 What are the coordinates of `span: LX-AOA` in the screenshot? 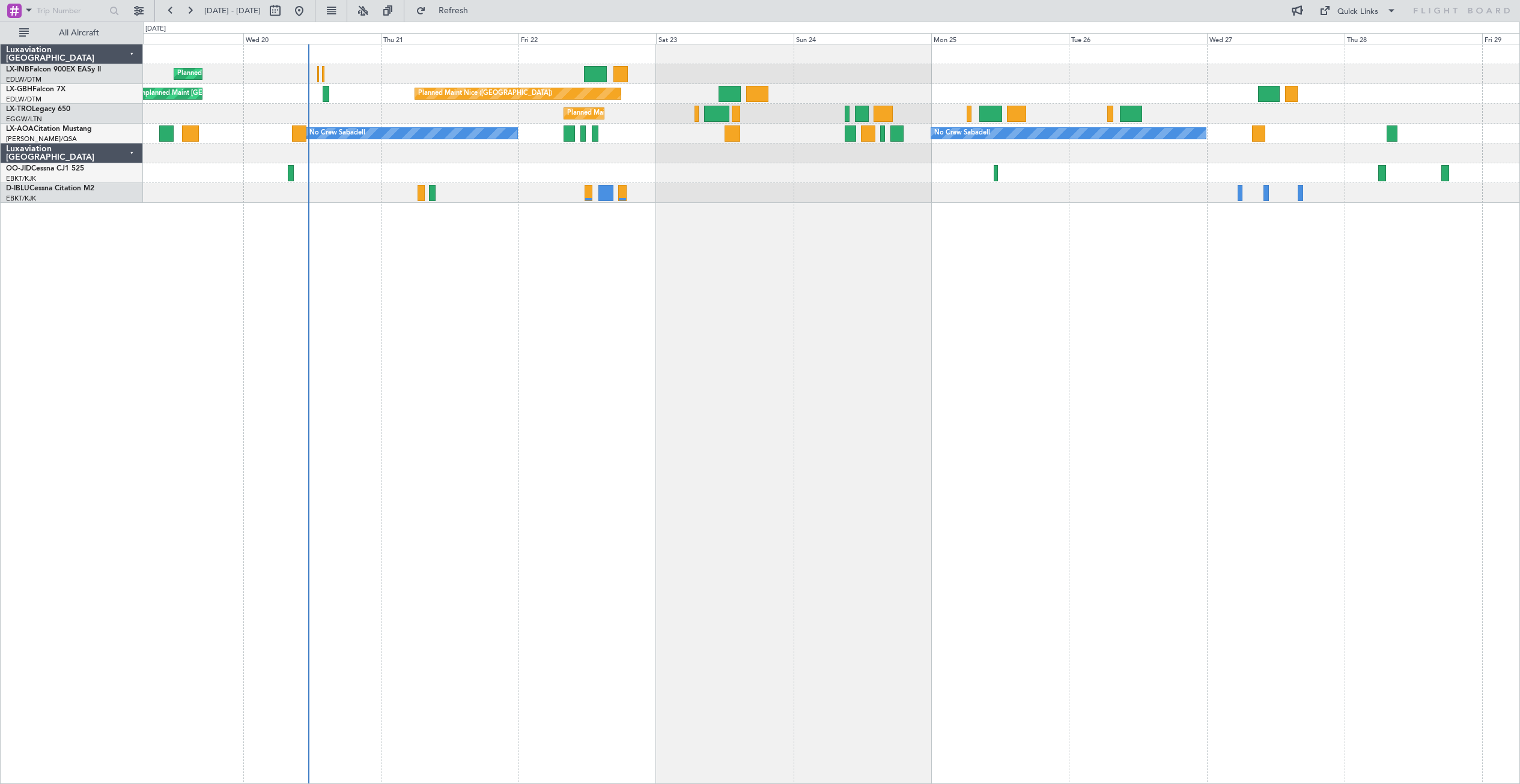 It's located at (20, 129).